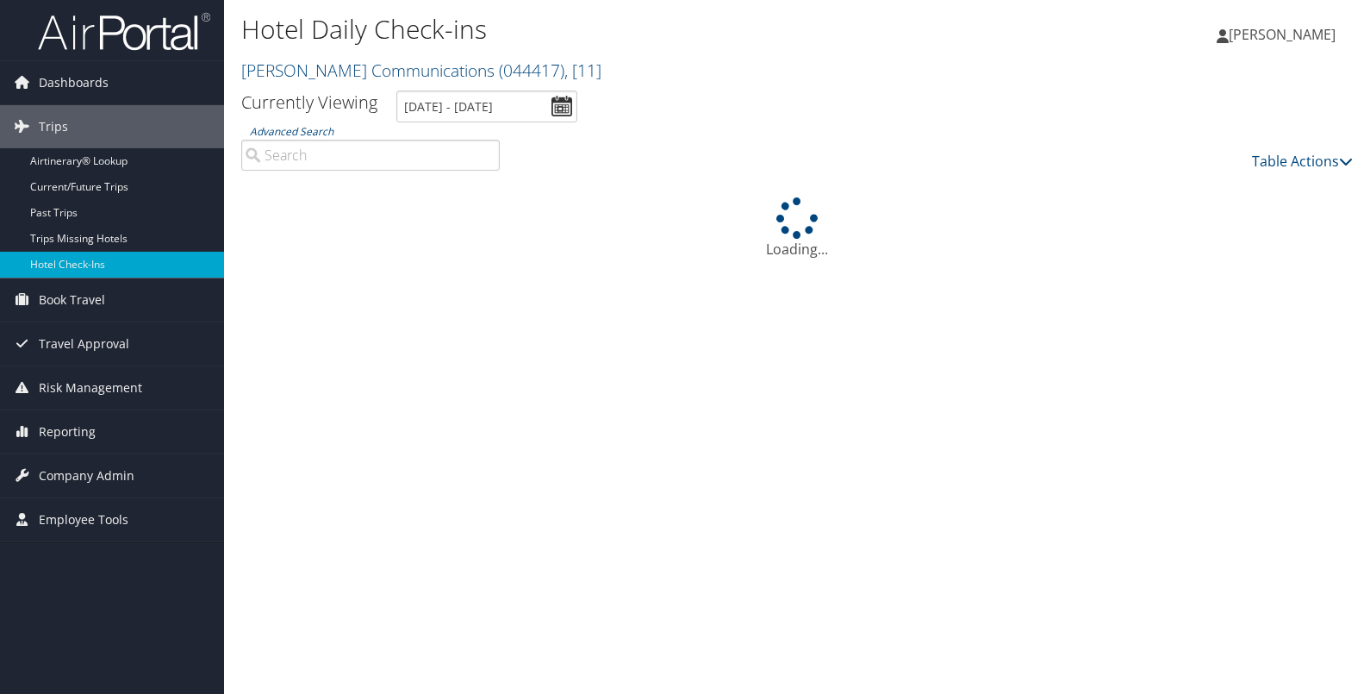 This screenshot has width=1370, height=694. I want to click on div: Loading..., so click(797, 228).